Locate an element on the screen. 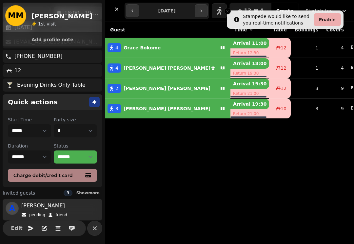 This screenshot has width=354, height=244. p: Return 19:30 is located at coordinates (250, 73).